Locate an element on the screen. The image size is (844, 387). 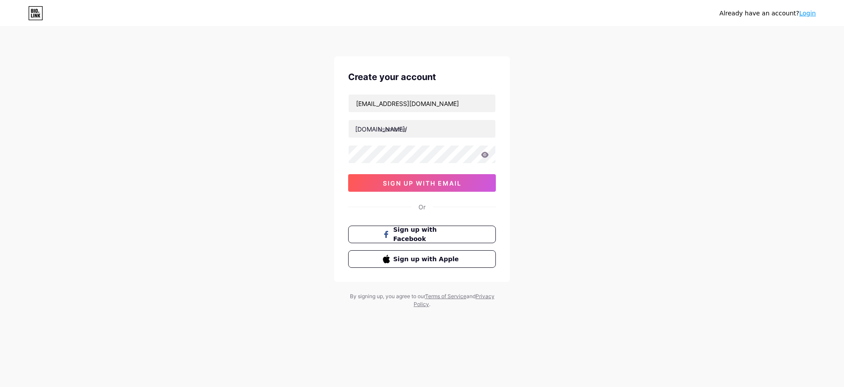
a: Sign up with Facebook is located at coordinates (422, 234).